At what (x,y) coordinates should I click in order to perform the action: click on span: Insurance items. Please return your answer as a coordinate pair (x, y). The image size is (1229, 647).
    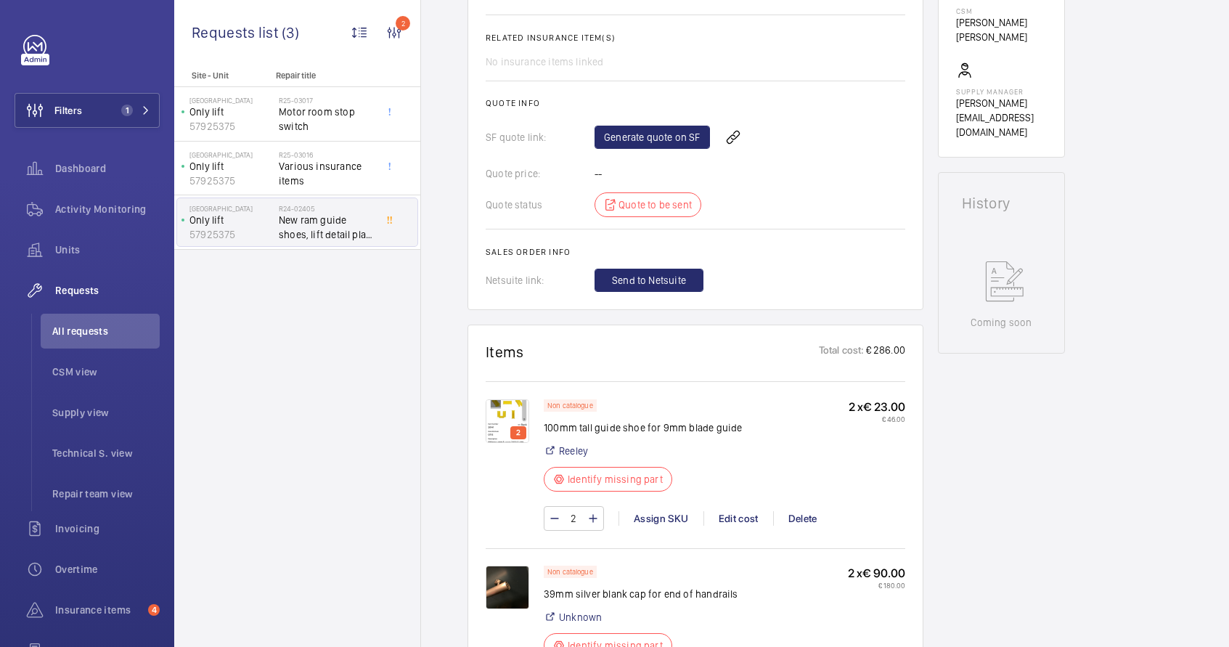
    Looking at the image, I should click on (99, 610).